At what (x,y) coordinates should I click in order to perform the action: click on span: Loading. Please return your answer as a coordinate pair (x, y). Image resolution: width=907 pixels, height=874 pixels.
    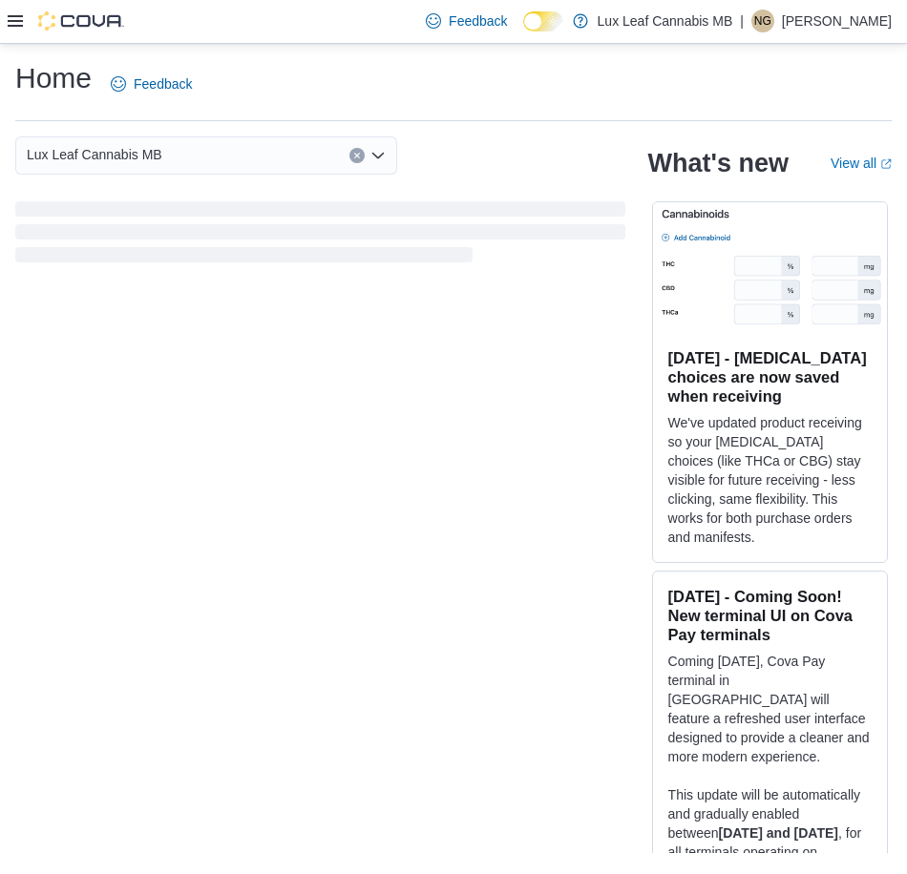
    Looking at the image, I should click on (320, 236).